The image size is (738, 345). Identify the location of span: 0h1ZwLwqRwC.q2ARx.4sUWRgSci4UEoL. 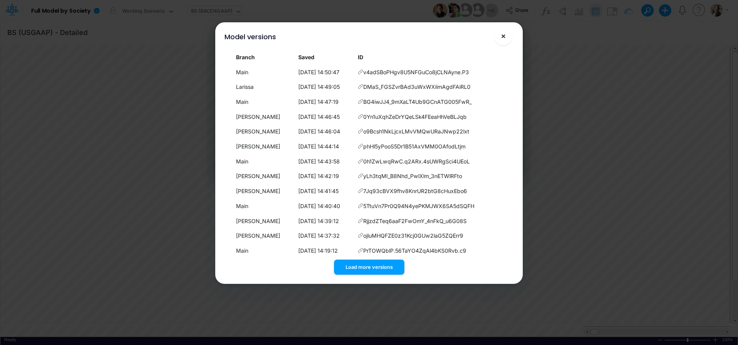
(416, 161).